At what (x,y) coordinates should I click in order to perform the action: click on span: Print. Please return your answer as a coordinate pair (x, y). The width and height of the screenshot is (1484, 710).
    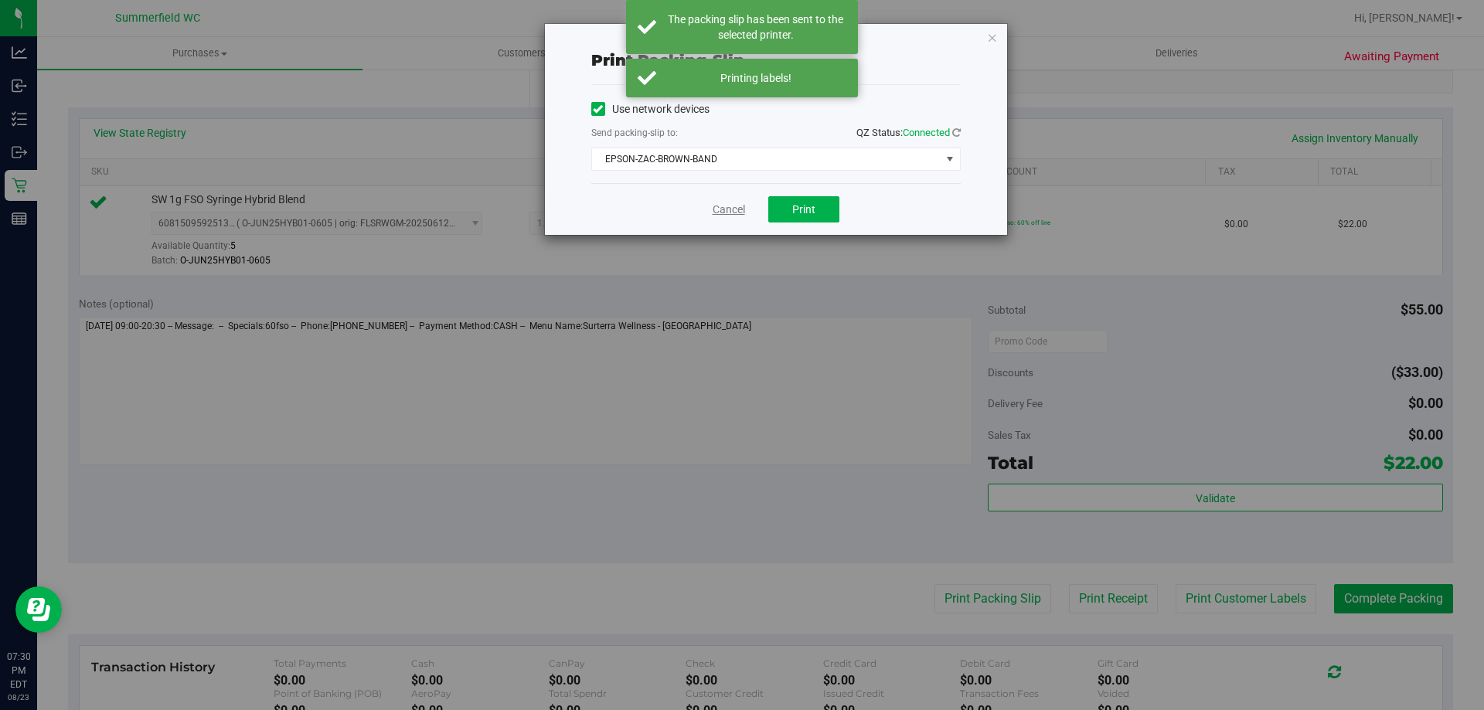
    Looking at the image, I should click on (804, 209).